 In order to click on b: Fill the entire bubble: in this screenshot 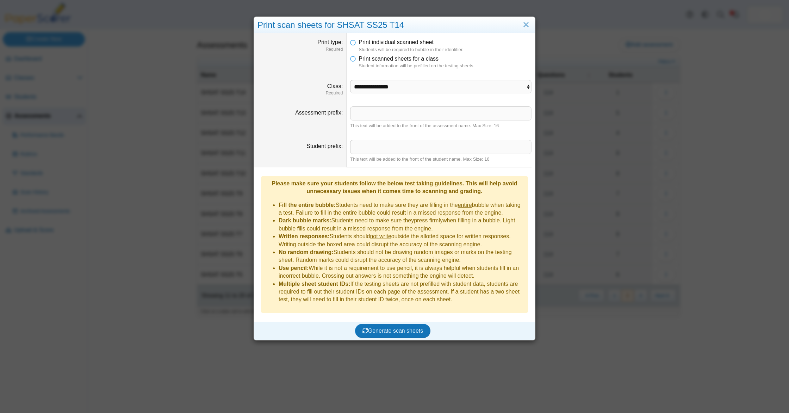, I will do `click(307, 205)`.